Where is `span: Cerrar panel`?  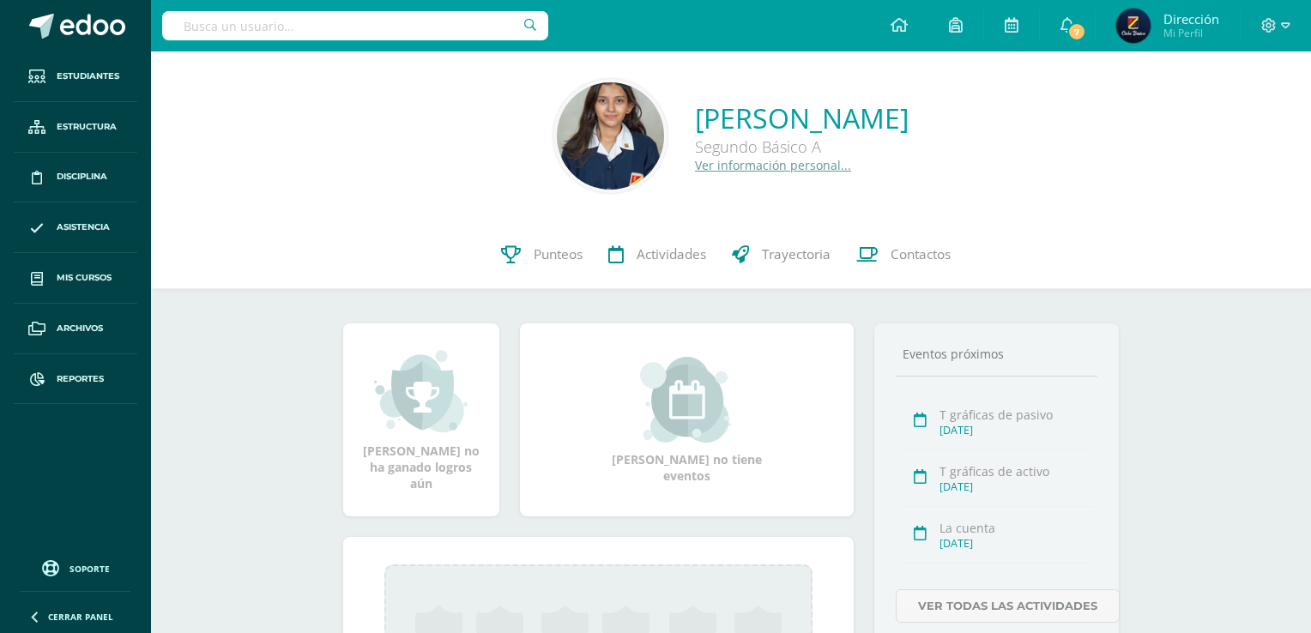 span: Cerrar panel is located at coordinates (81, 617).